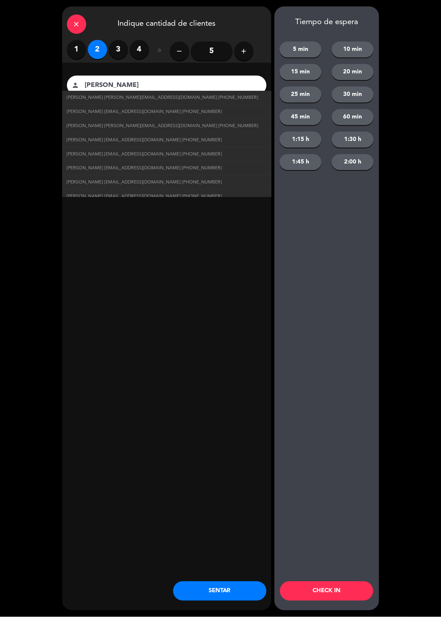  I want to click on button: 5 min, so click(301, 50).